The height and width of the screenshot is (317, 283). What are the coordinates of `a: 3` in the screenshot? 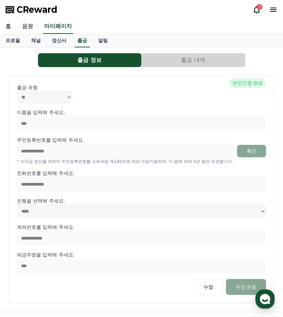 It's located at (257, 10).